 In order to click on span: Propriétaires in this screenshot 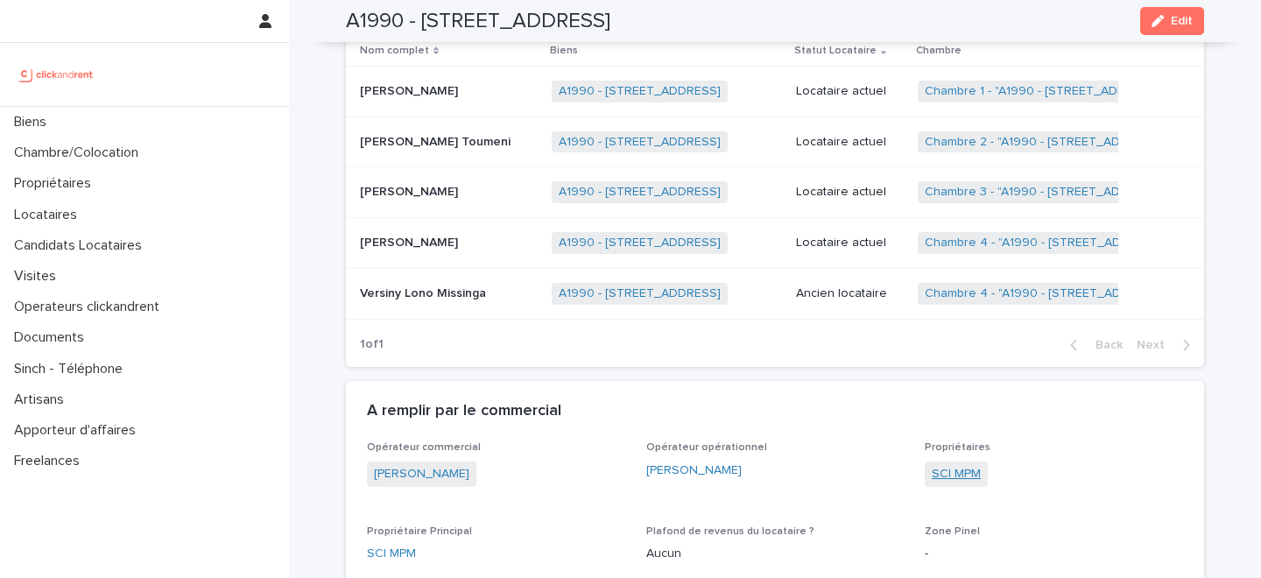, I will do `click(957, 447)`.